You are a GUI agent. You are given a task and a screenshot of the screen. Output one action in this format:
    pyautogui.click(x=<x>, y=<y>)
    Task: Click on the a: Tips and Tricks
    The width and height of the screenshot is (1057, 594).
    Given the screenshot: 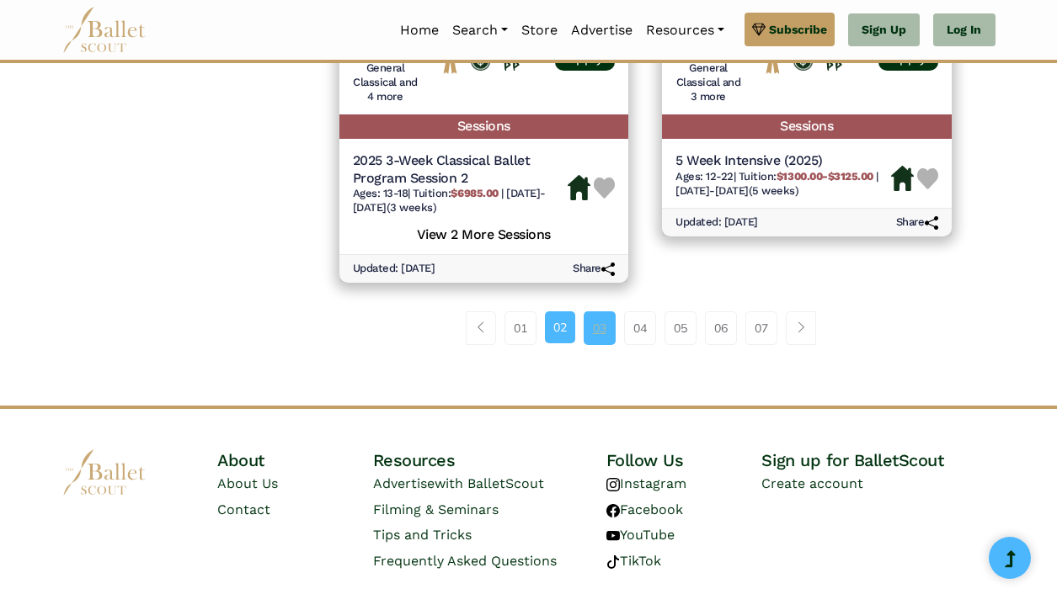 What is the action you would take?
    pyautogui.click(x=422, y=535)
    